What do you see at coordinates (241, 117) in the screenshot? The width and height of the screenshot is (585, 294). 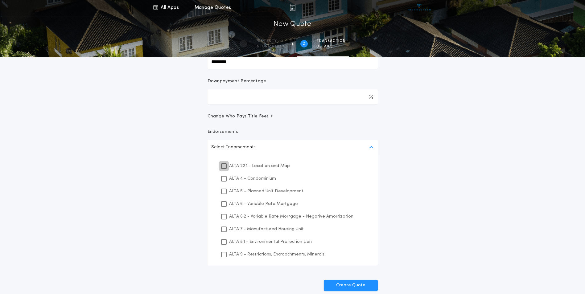 I see `span: Change Who Pays Title Fees` at bounding box center [241, 117].